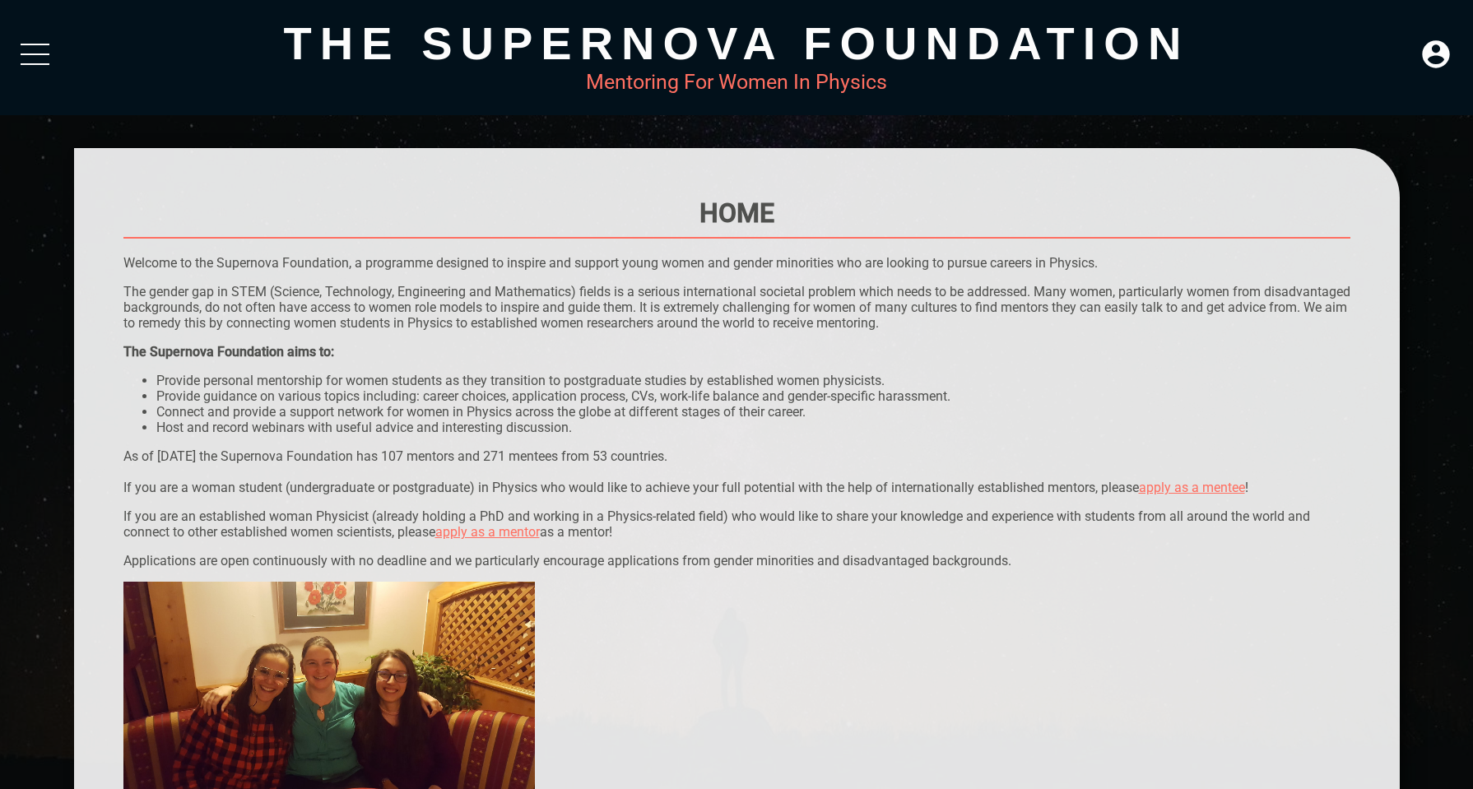 Image resolution: width=1473 pixels, height=789 pixels. Describe the element at coordinates (753, 412) in the screenshot. I see `li: Connect and provide a support network for women in Physics across the globe at different stages o...` at that location.